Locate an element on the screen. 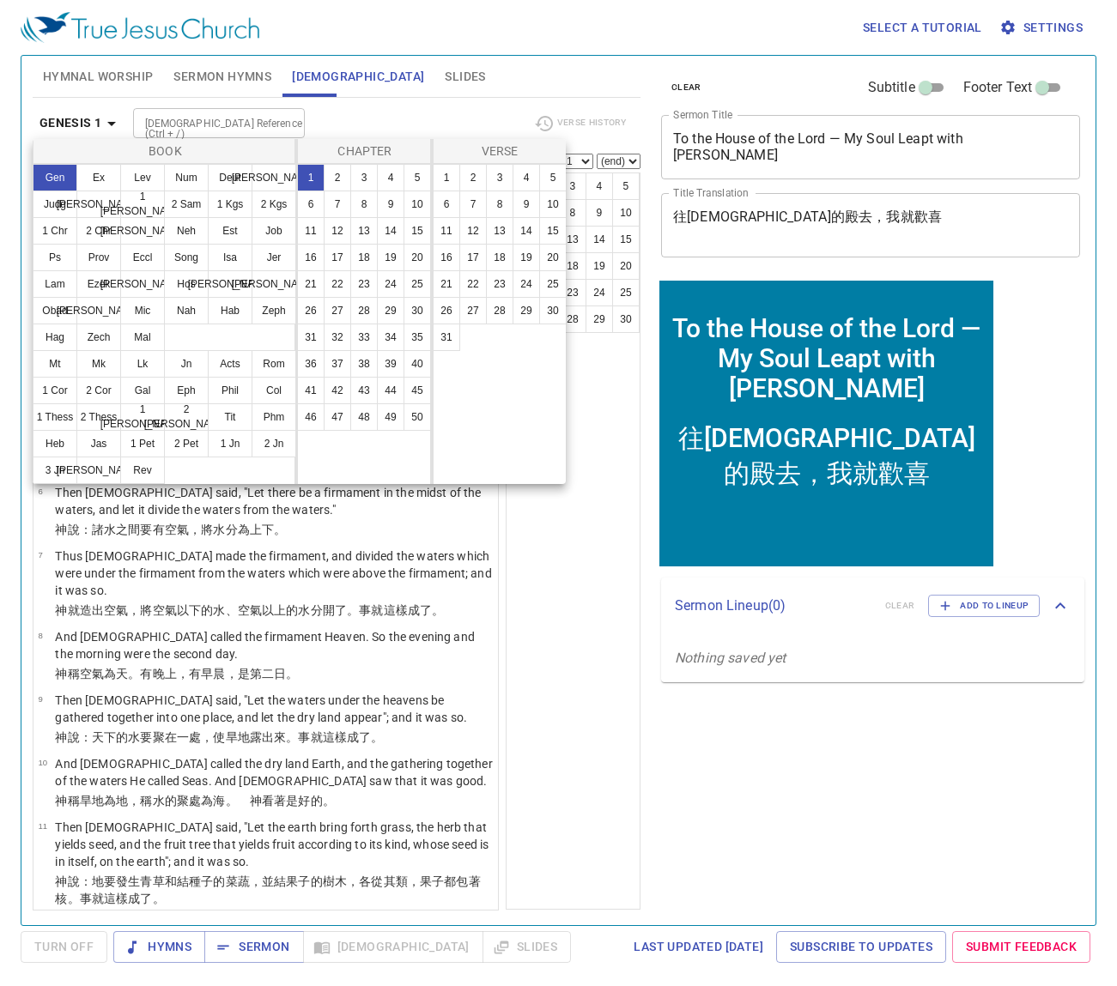 The image size is (1117, 986). button: Jn is located at coordinates (186, 364).